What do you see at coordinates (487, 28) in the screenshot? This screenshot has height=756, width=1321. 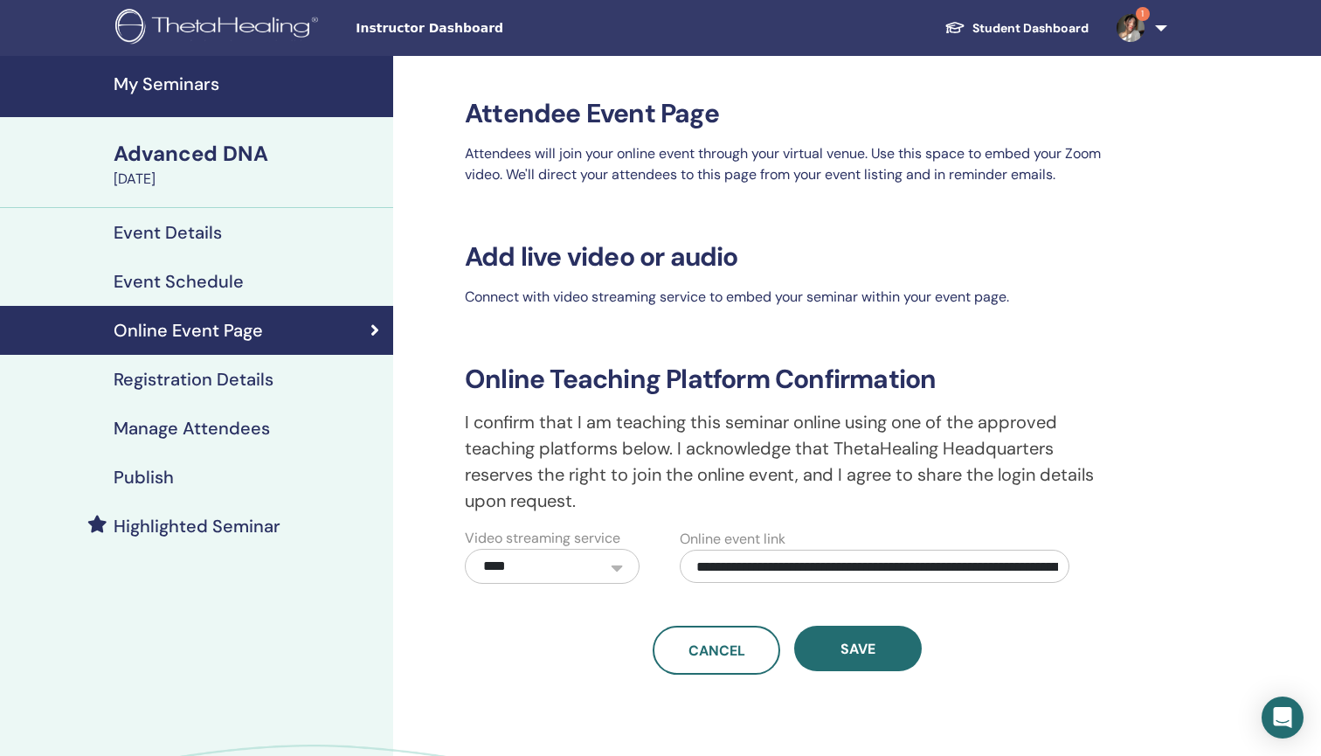 I see `span: Instructor Dashboard` at bounding box center [487, 28].